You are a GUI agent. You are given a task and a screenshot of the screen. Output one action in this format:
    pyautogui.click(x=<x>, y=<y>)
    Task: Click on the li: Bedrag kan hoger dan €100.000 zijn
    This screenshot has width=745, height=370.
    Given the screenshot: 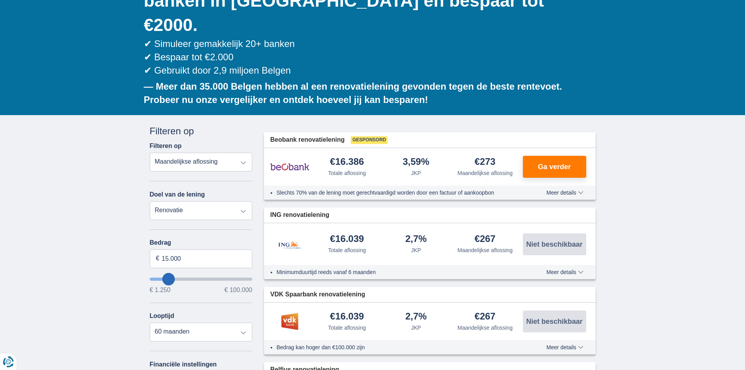 What is the action you would take?
    pyautogui.click(x=397, y=347)
    